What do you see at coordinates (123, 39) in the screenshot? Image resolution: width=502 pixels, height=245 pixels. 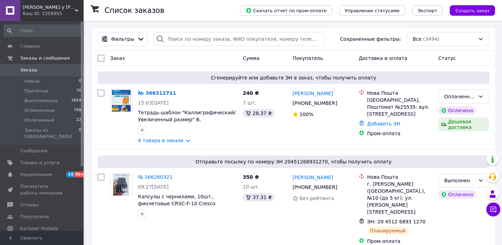 I see `span: Фильтры` at bounding box center [123, 39].